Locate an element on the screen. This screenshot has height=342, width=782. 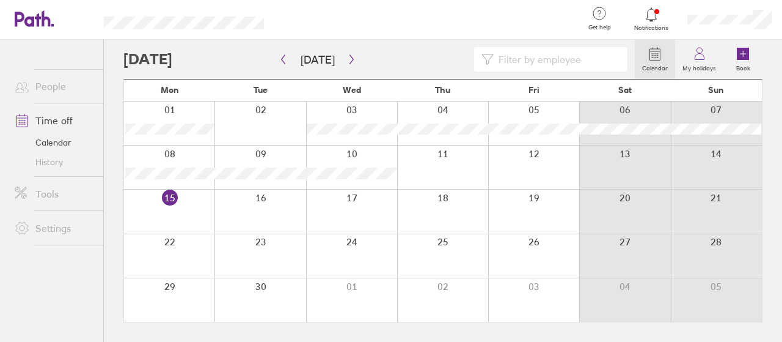
a: Tools is located at coordinates (54, 194).